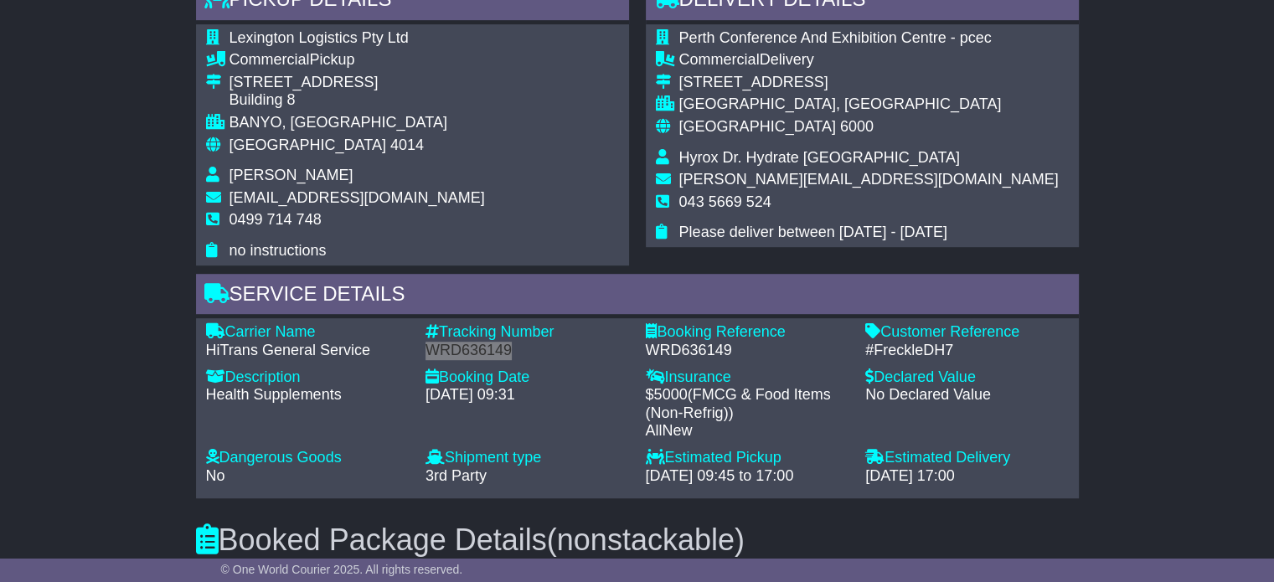  I want to click on div: Shipment type, so click(527, 458).